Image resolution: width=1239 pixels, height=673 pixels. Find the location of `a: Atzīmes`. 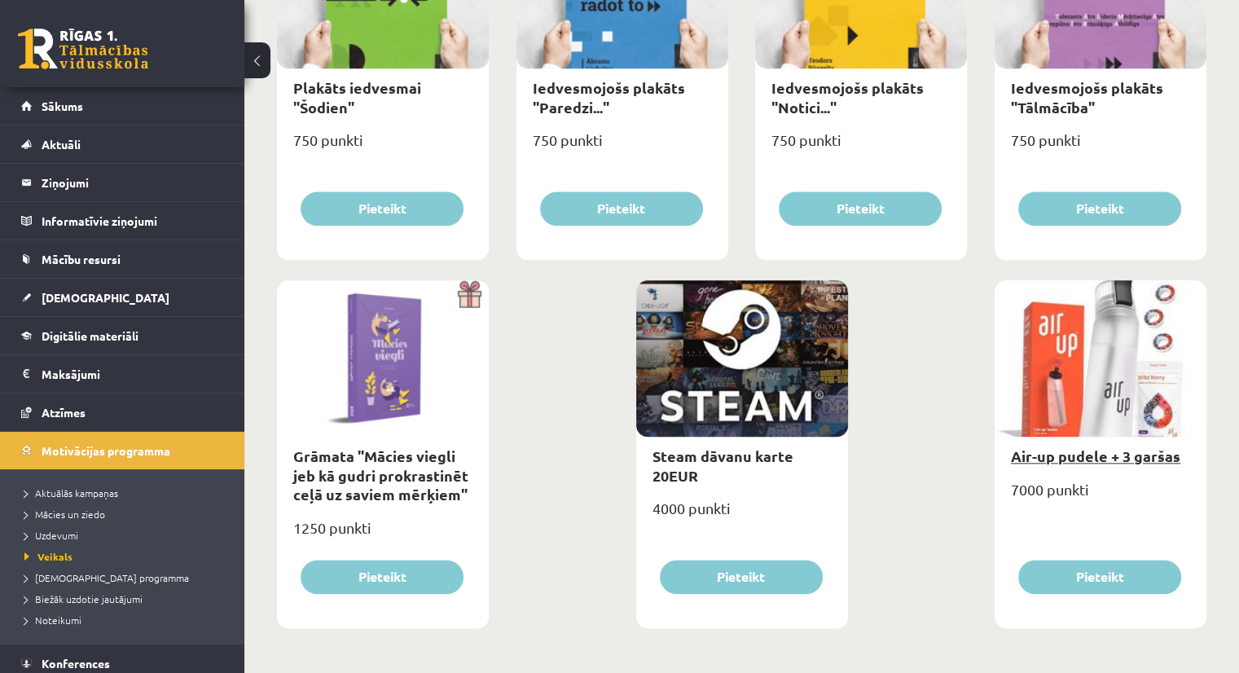

a: Atzīmes is located at coordinates (122, 412).